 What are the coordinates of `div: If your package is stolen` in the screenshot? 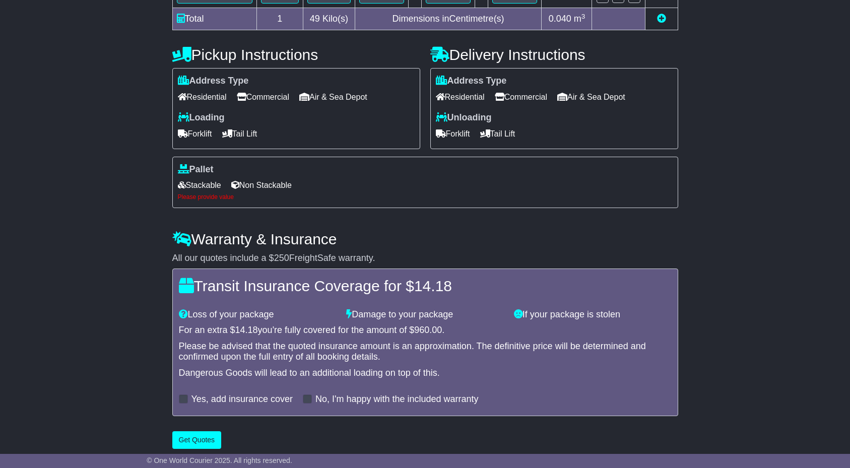 It's located at (592, 315).